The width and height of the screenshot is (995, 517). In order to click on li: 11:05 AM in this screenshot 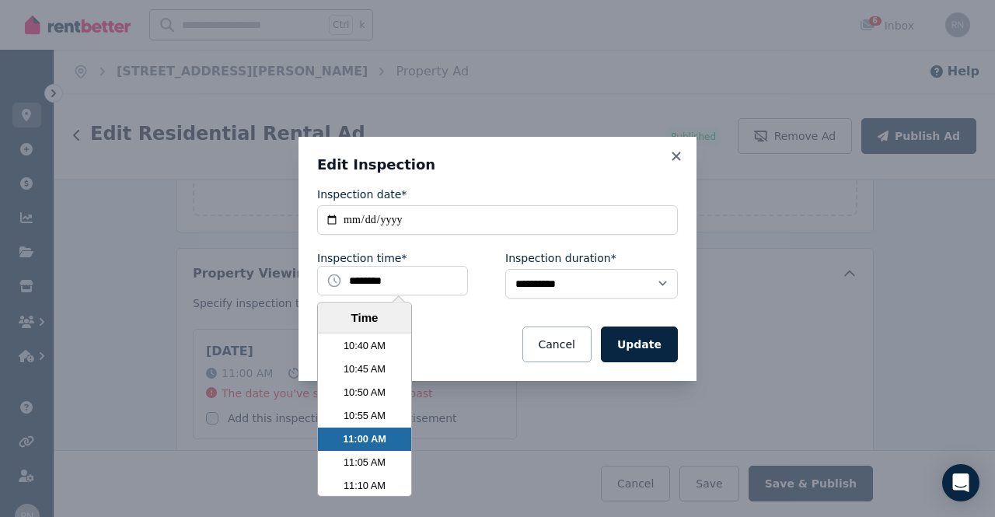, I will do `click(365, 463)`.